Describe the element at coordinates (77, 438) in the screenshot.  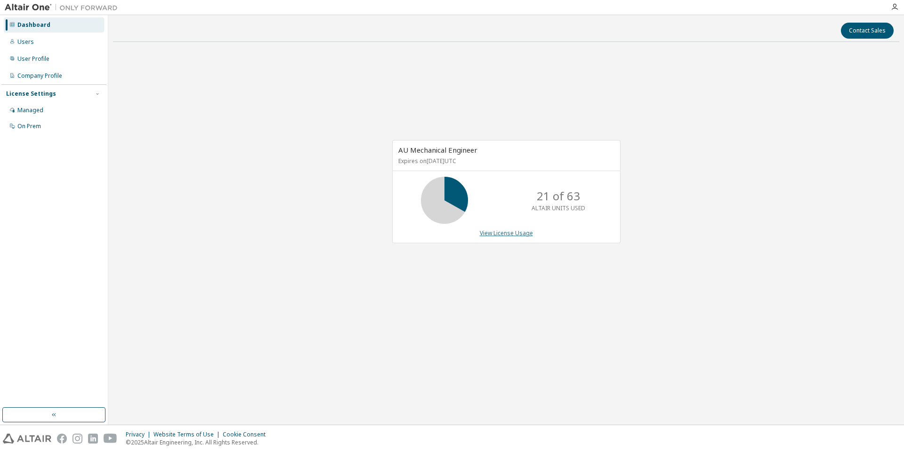
I see `img: instagram.svg` at that location.